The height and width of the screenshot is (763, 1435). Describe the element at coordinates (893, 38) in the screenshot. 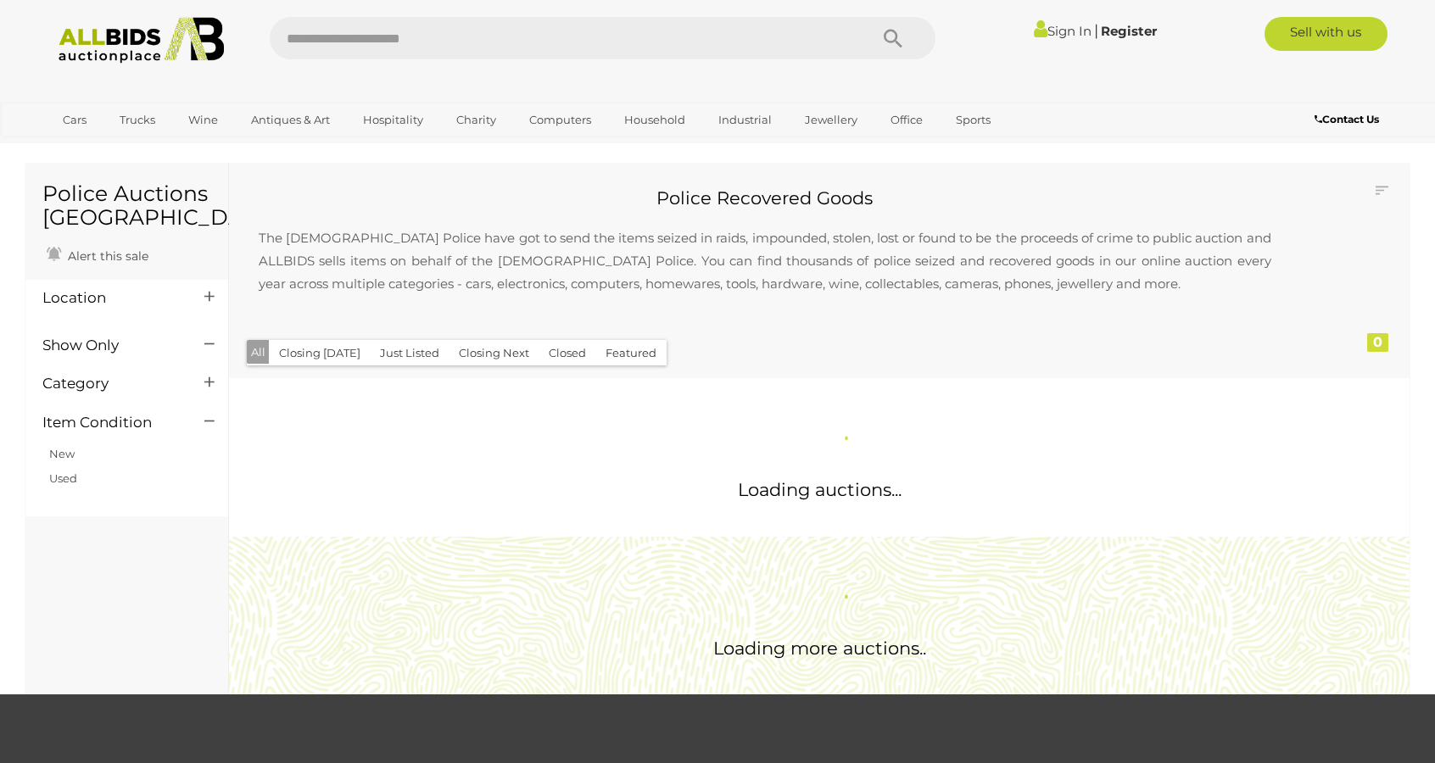

I see `button: Search` at that location.